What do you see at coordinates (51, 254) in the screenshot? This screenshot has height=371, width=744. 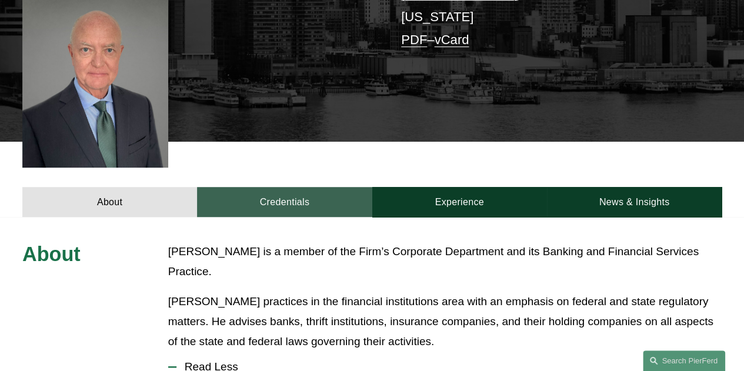 I see `span: About` at bounding box center [51, 254].